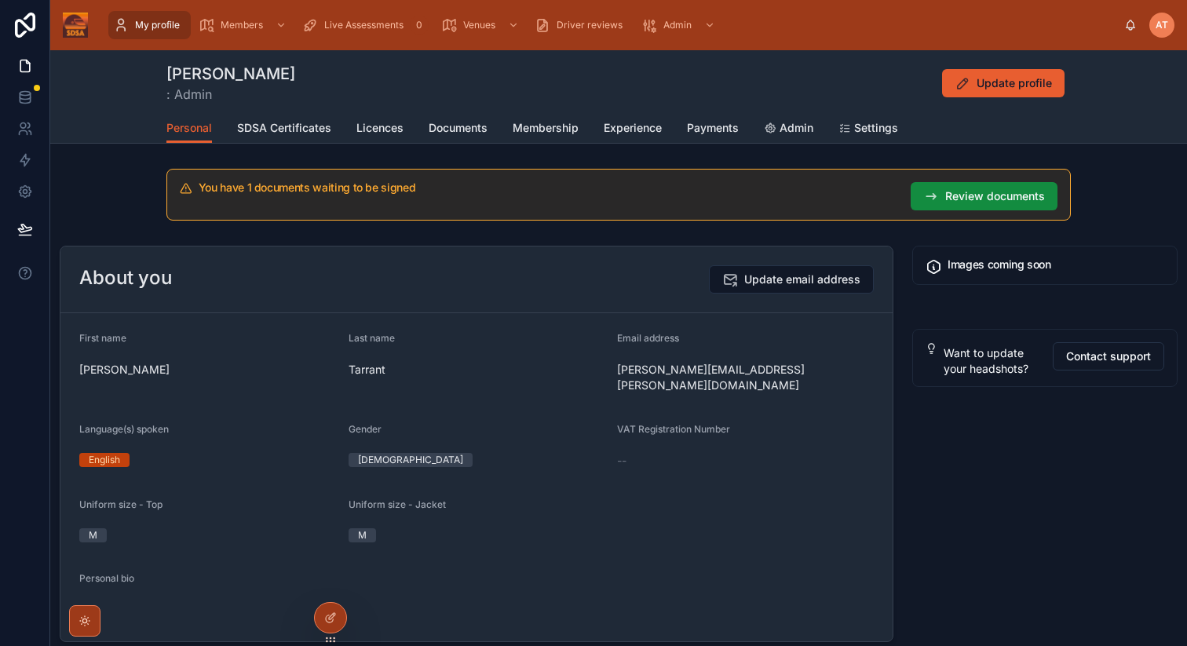 Image resolution: width=1187 pixels, height=646 pixels. I want to click on span: Driver reviews, so click(590, 25).